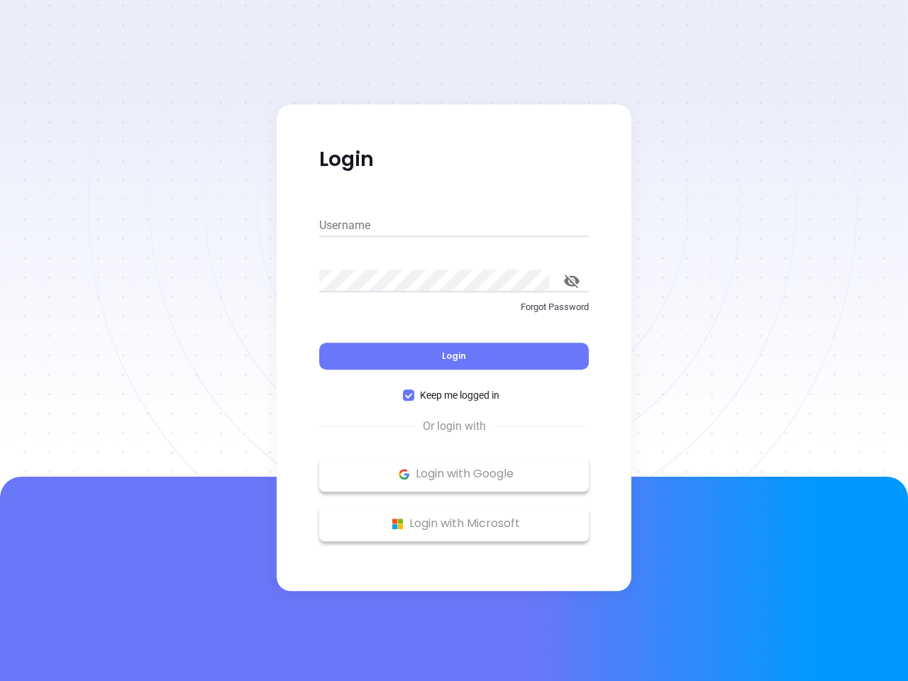  Describe the element at coordinates (397, 523) in the screenshot. I see `img: Microsoft Logo` at that location.